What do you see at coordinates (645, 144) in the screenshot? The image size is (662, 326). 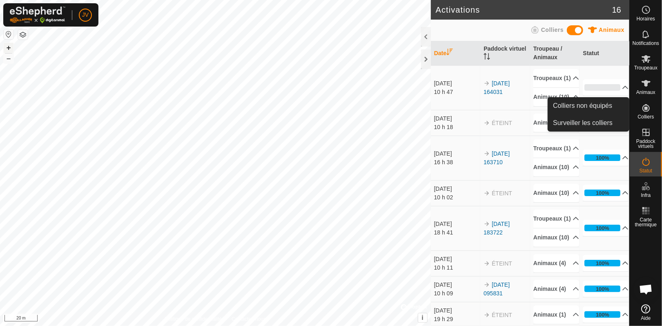 I see `span: Paddock virtuels` at bounding box center [645, 144].